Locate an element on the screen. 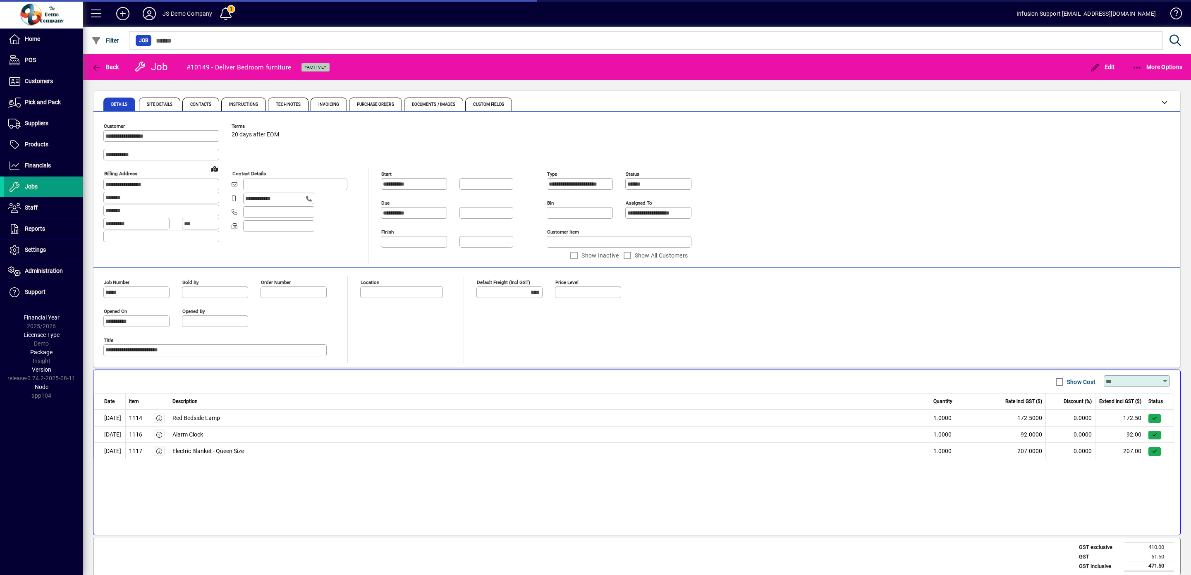 The height and width of the screenshot is (575, 1191). td: Red Bedside Lamp is located at coordinates (550, 418).